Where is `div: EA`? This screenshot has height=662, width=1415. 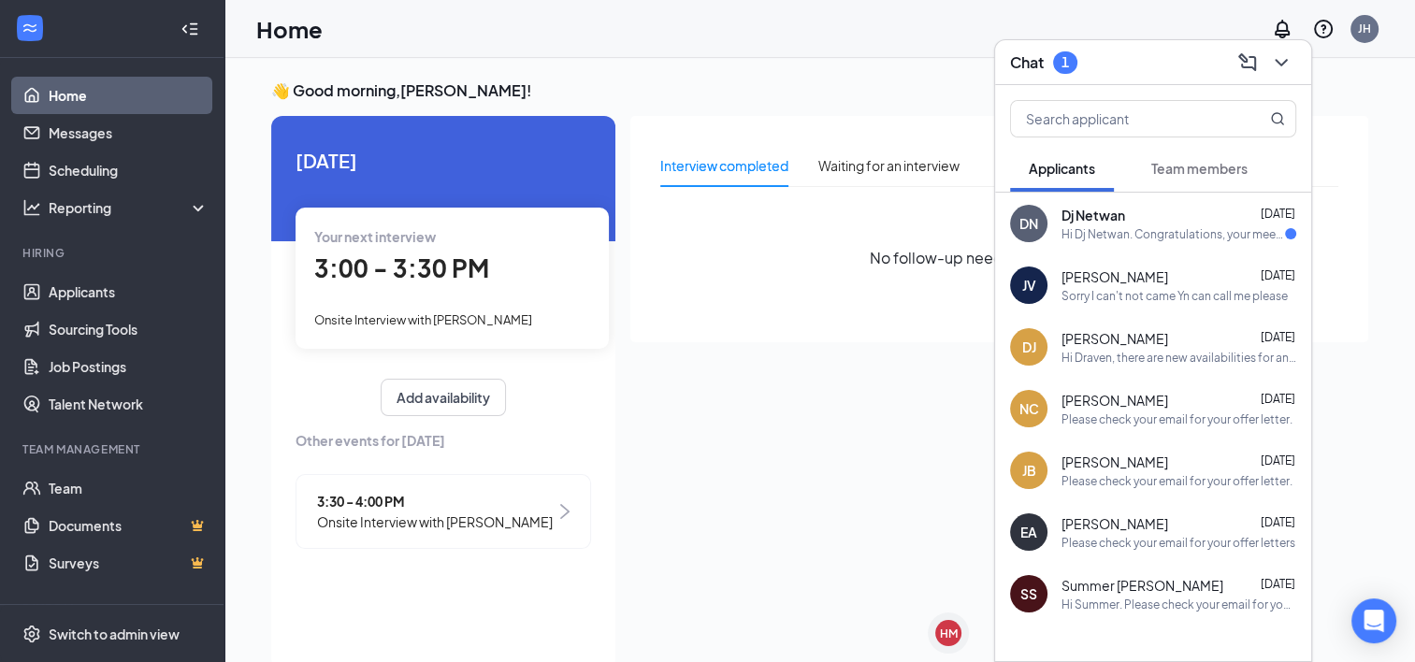 div: EA is located at coordinates (1029, 532).